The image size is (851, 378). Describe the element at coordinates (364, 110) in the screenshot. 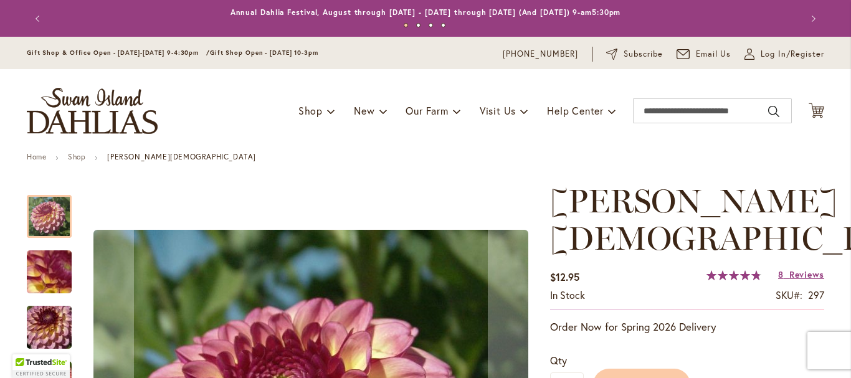

I see `span: New` at that location.